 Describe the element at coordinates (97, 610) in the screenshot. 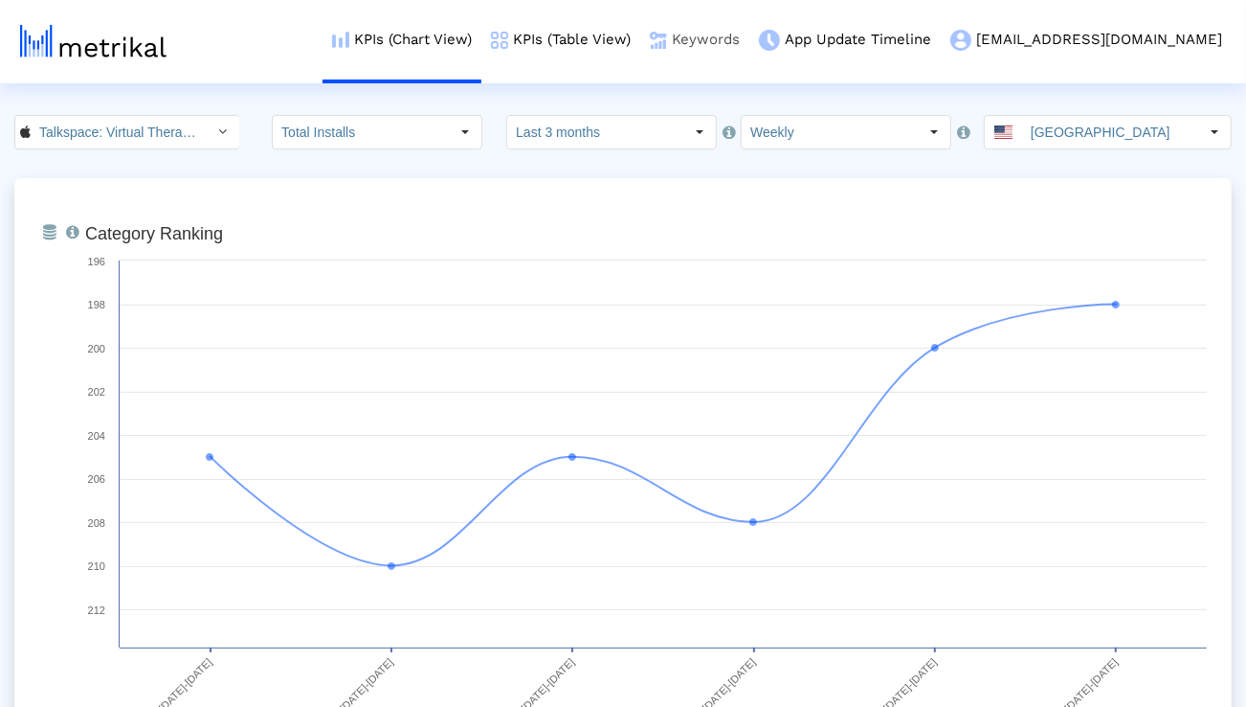

I see `text: 212` at that location.